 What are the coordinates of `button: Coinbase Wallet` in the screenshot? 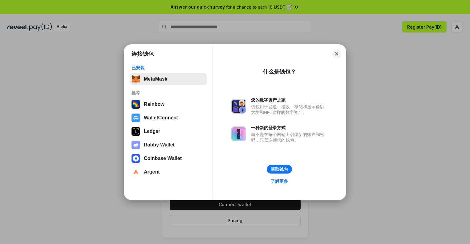 It's located at (168, 158).